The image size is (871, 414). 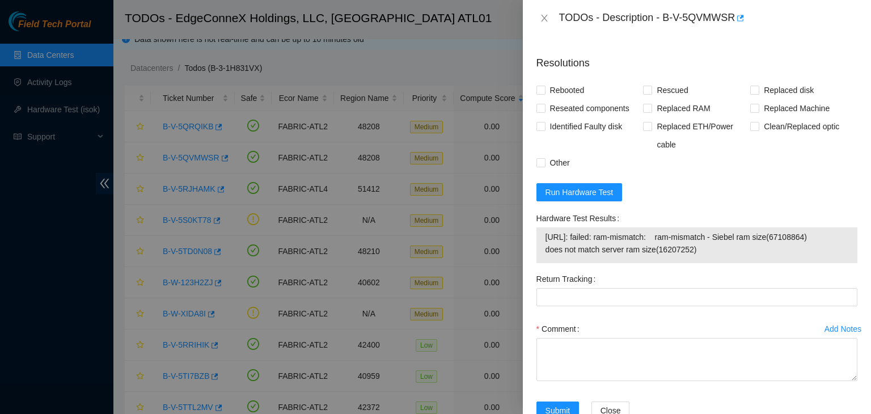 I want to click on button: Close, so click(x=544, y=18).